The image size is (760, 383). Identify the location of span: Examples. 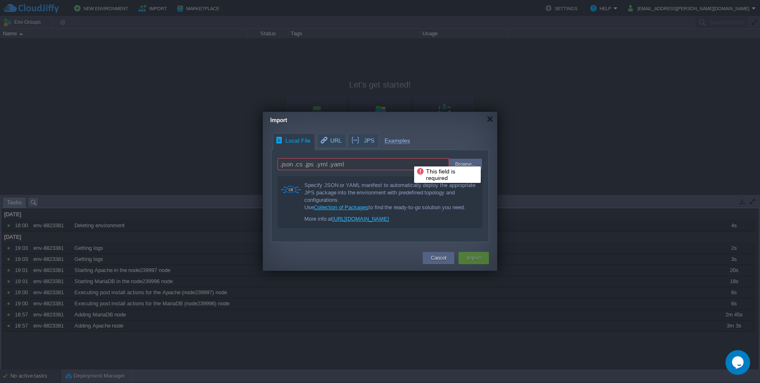
(397, 139).